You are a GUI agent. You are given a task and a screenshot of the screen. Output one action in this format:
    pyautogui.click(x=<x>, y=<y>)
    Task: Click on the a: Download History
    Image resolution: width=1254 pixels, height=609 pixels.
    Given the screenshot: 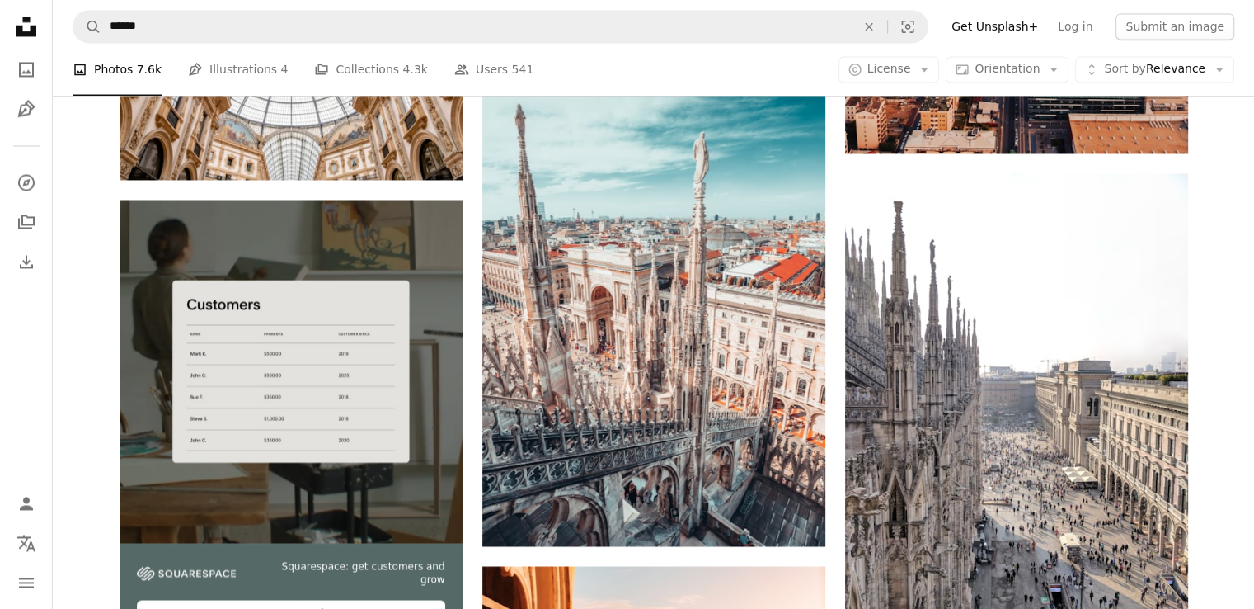 What is the action you would take?
    pyautogui.click(x=26, y=261)
    